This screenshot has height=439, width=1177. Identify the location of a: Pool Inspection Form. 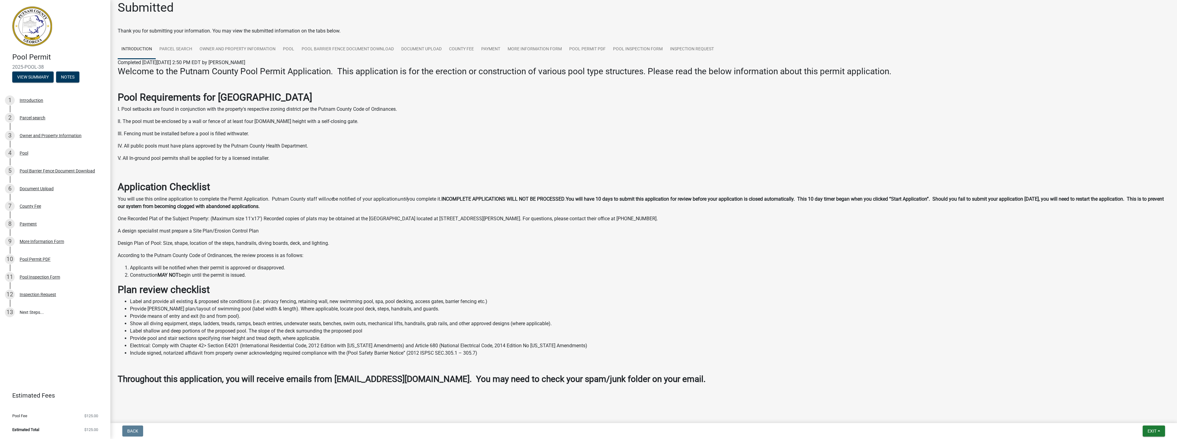
(638, 49).